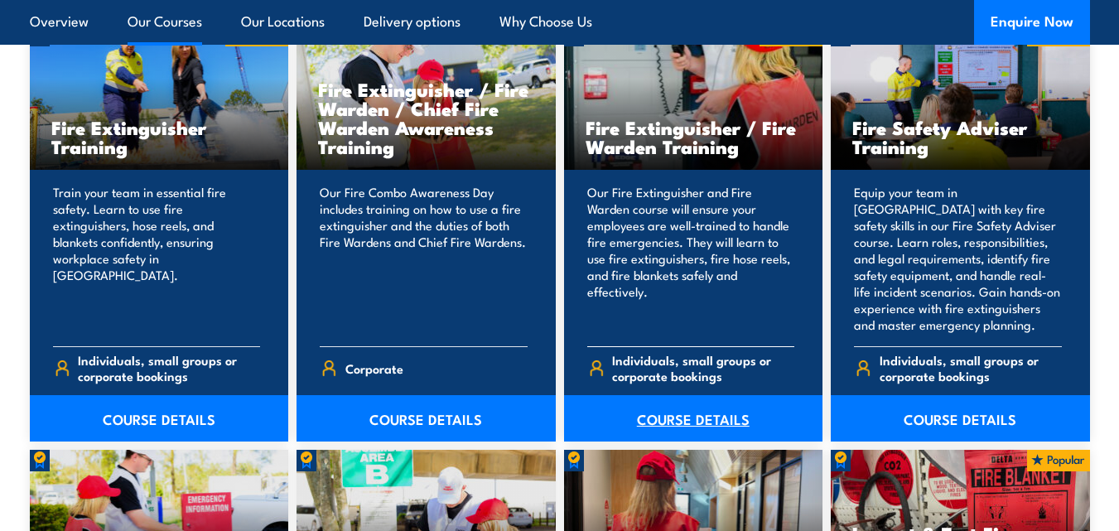 The width and height of the screenshot is (1119, 531). What do you see at coordinates (960, 137) in the screenshot?
I see `h3: Fire Safety Adviser Training` at bounding box center [960, 137].